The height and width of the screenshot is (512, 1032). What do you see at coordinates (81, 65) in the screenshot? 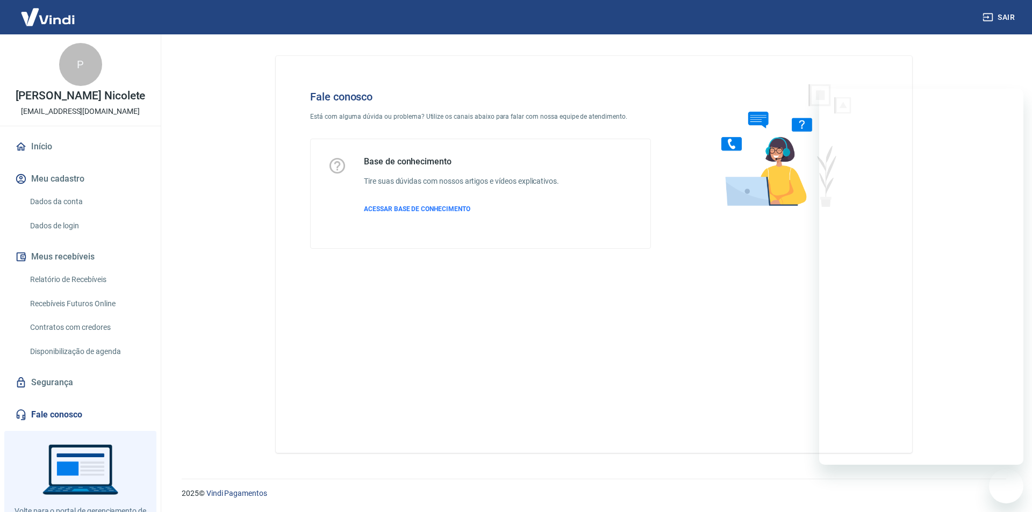
I see `div: P` at bounding box center [81, 65].